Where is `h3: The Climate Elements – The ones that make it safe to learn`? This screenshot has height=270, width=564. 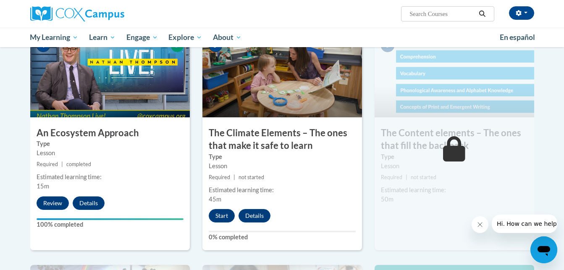
h3: The Climate Elements – The ones that make it safe to learn is located at coordinates (282, 139).